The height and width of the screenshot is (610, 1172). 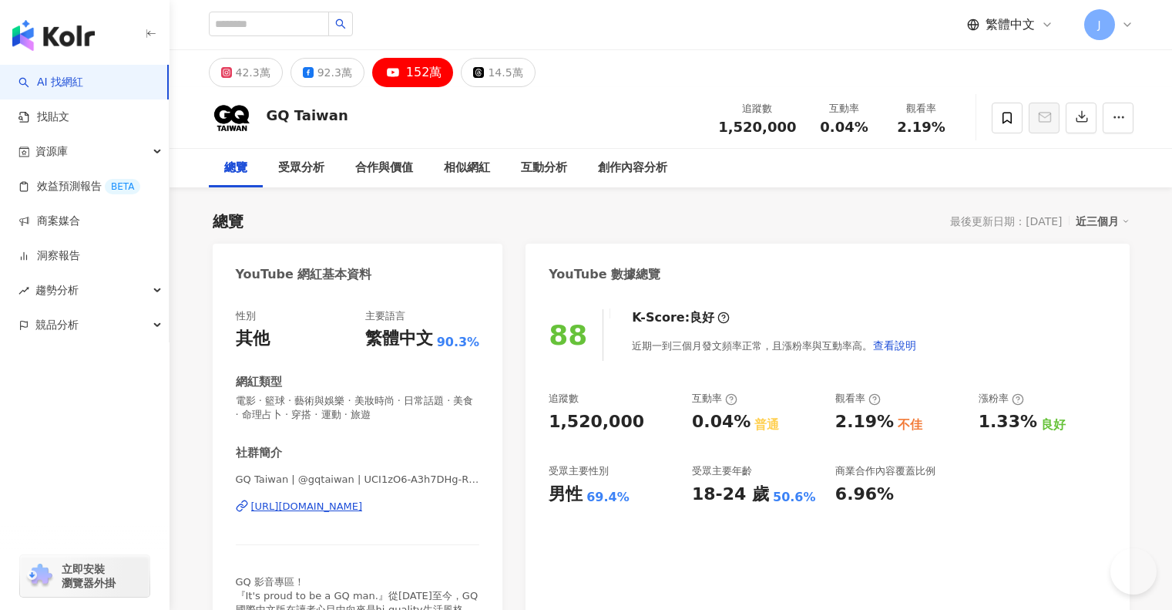 I want to click on button: 查看說明, so click(x=895, y=345).